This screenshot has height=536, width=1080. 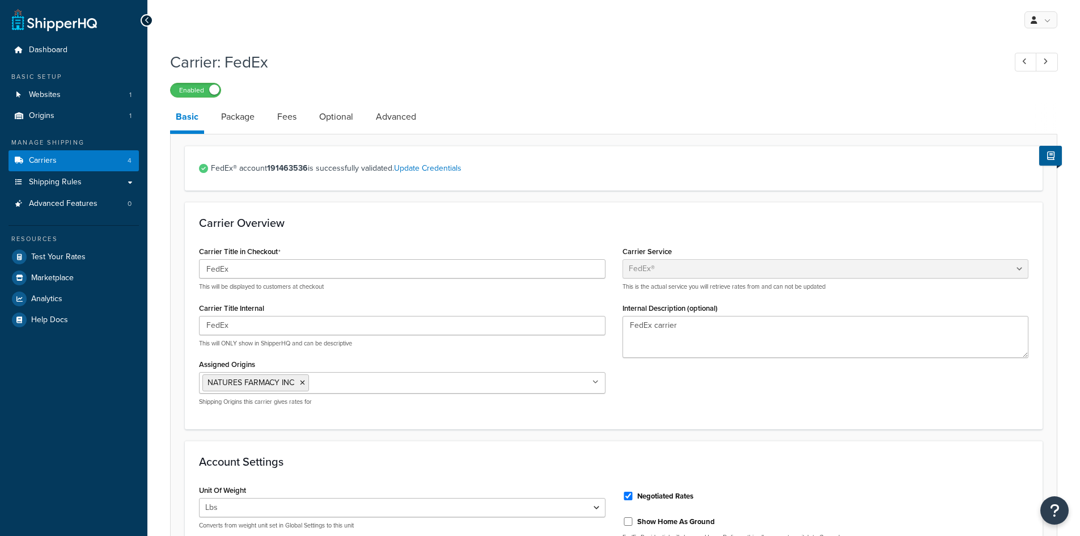 I want to click on span: Marketplace, so click(x=52, y=278).